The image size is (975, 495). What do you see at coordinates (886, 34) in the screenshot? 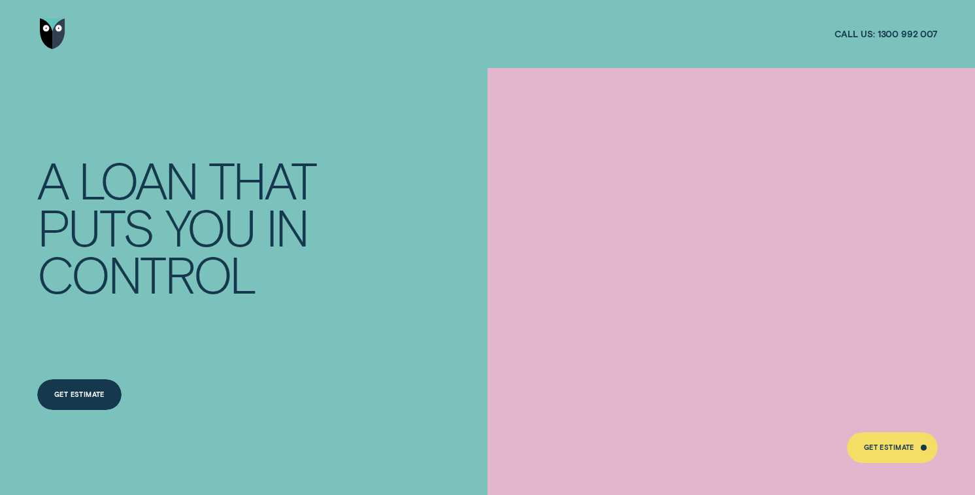
I see `a: Call us:1300 992 007` at bounding box center [886, 34].